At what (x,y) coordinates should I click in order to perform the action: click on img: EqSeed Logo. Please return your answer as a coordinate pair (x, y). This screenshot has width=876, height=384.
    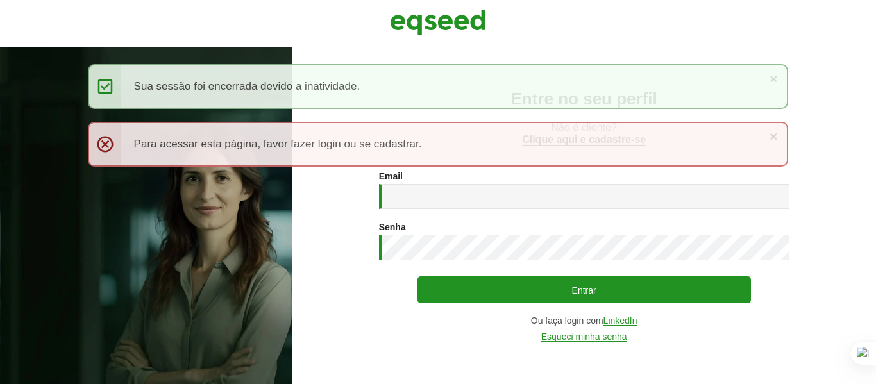
    Looking at the image, I should click on (438, 22).